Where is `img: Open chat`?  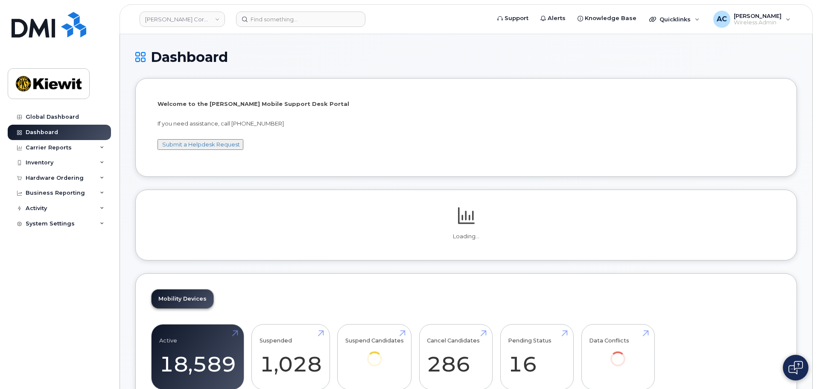
img: Open chat is located at coordinates (795, 367).